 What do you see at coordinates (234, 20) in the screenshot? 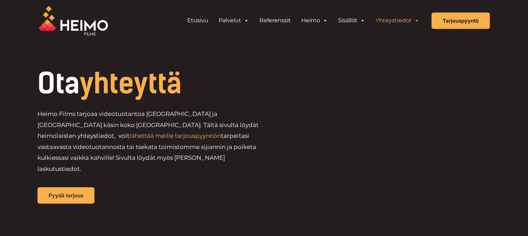
I see `a: Palvelut` at bounding box center [234, 20].